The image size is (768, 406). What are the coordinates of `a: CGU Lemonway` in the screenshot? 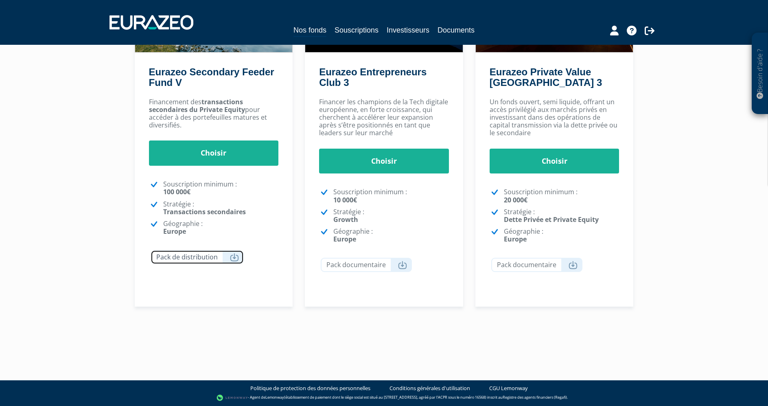 It's located at (508, 388).